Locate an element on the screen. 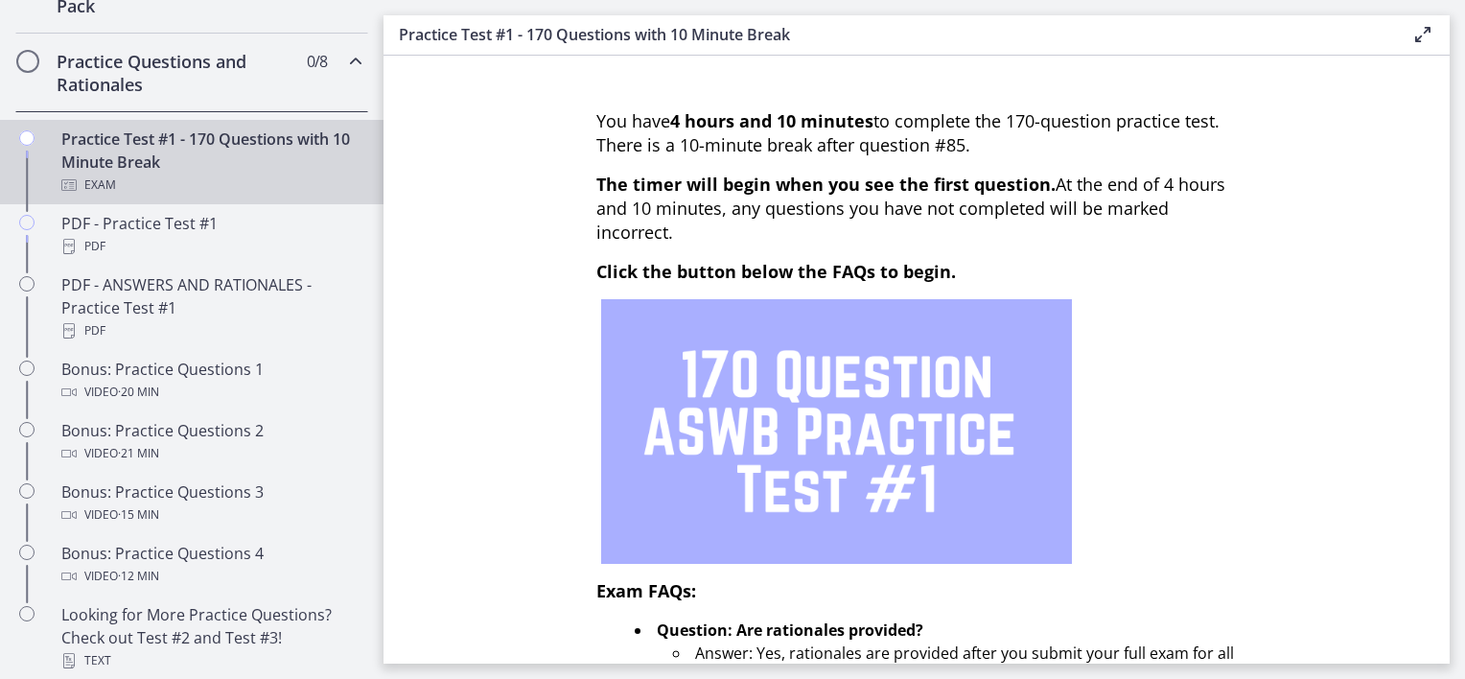 The width and height of the screenshot is (1465, 679). div: Text is located at coordinates (211, 660).